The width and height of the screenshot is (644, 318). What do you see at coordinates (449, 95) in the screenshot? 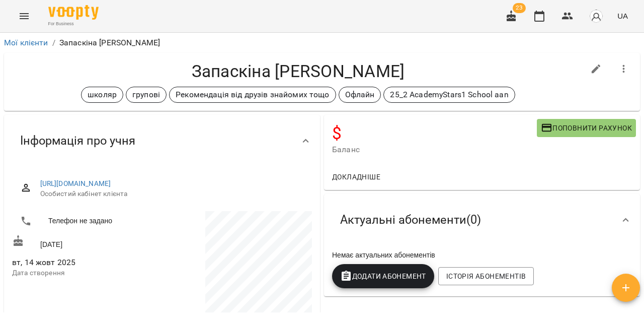
I see `div: 25_2 AcademyStars1 School aan` at bounding box center [449, 95].